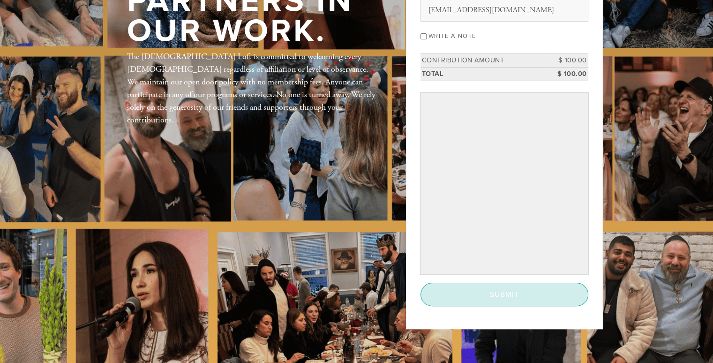 This screenshot has height=363, width=713. I want to click on td: Total, so click(483, 74).